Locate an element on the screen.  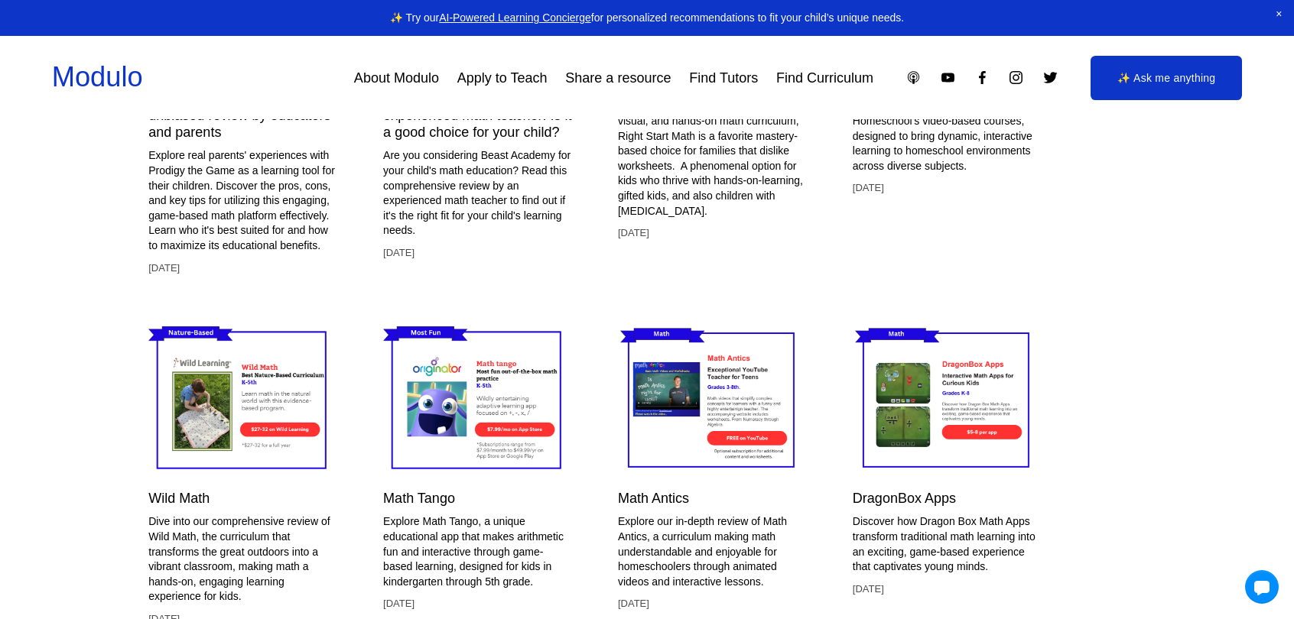
a: Math Antics is located at coordinates (653, 499).